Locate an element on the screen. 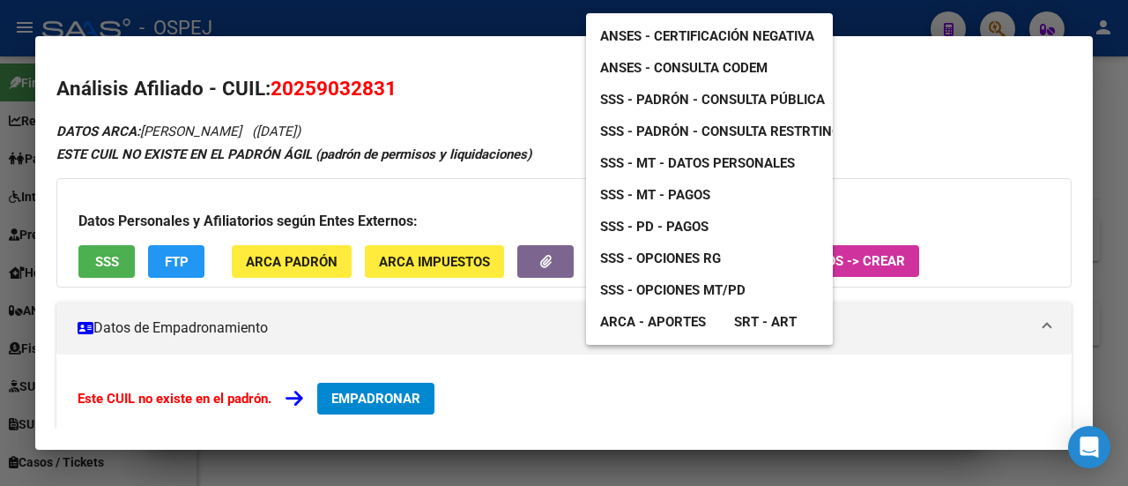 The image size is (1128, 486). span: SSS - PD - Pagos is located at coordinates (654, 226).